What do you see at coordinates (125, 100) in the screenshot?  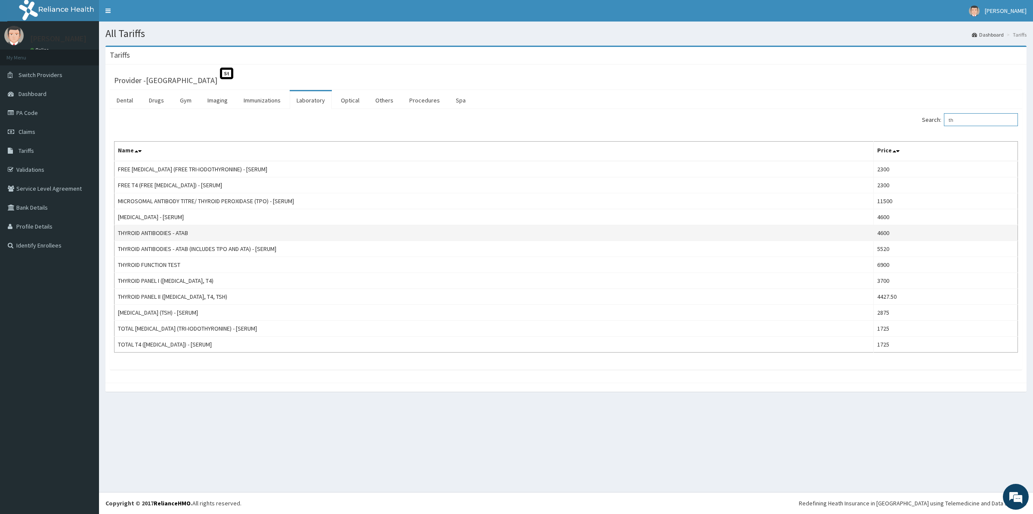 I see `a: Dental` at bounding box center [125, 100].